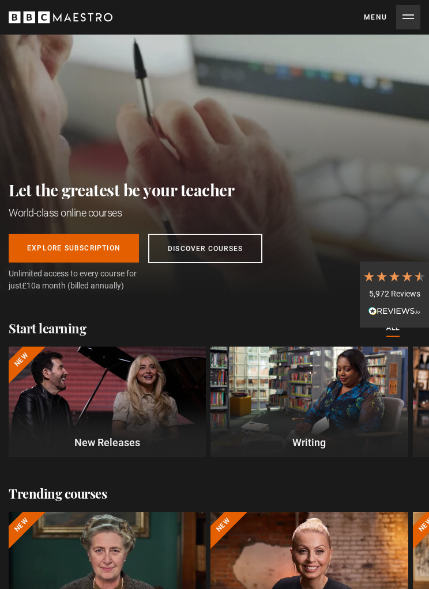 The width and height of the screenshot is (429, 589). I want to click on a: All, so click(393, 328).